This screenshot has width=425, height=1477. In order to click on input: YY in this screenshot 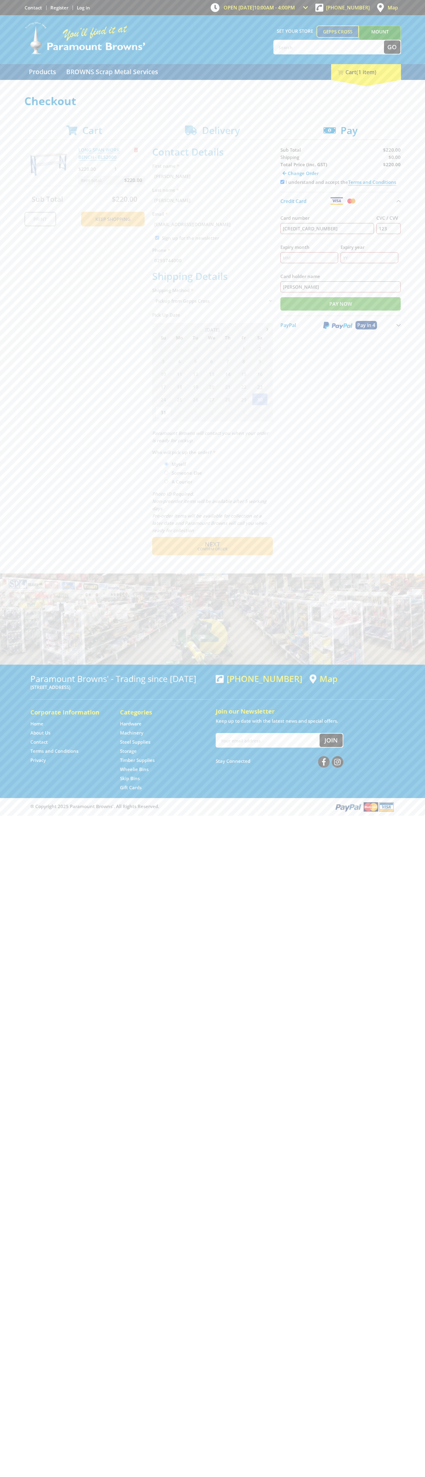, I will do `click(370, 258)`.